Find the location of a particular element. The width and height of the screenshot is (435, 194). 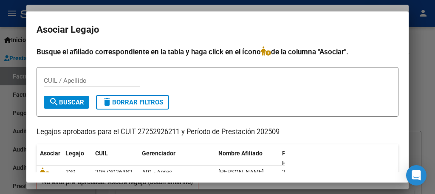

div: 20573026382 is located at coordinates (114, 172).